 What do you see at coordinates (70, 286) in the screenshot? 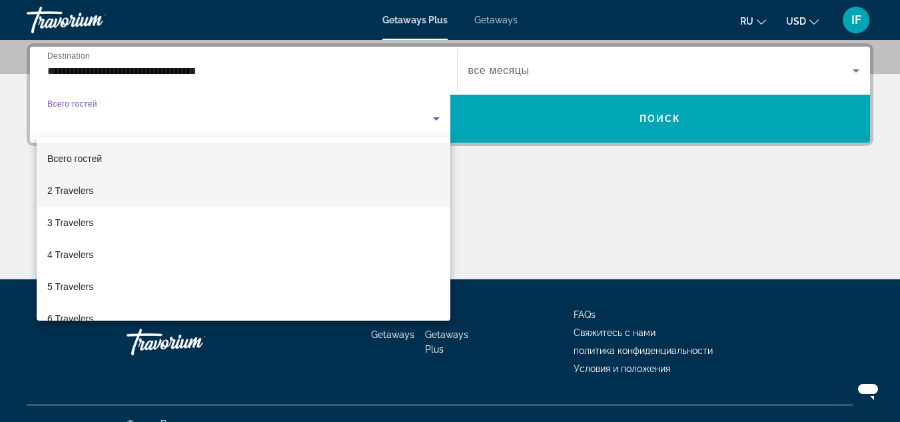
I see `span: 5 Travelers` at bounding box center [70, 286].